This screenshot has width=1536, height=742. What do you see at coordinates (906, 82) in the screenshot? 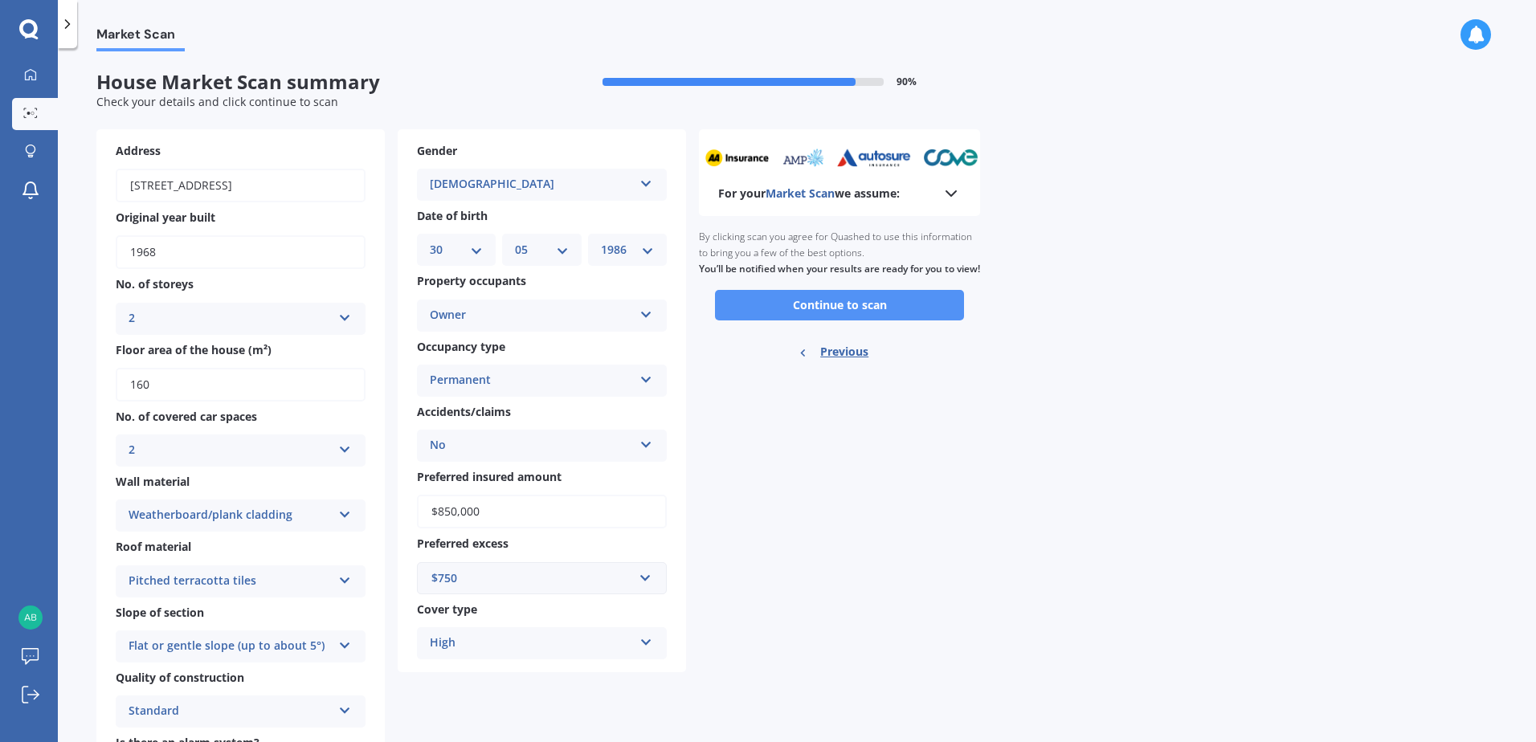
I see `span: 90 %` at bounding box center [906, 82].